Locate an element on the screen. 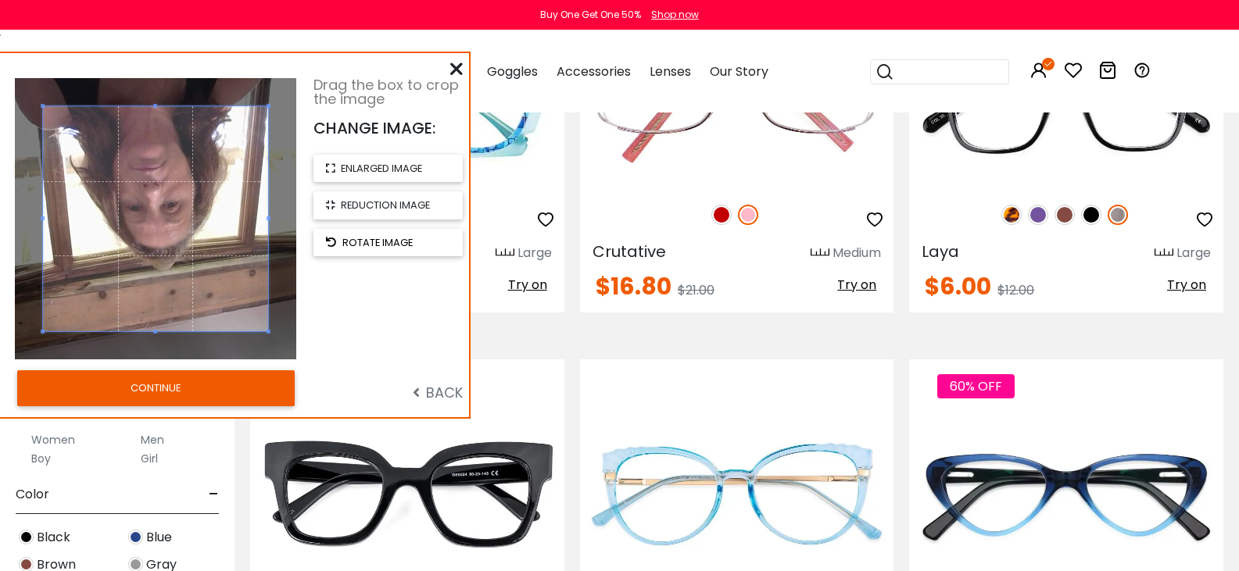 The width and height of the screenshot is (1239, 571). div: Buy One Get One 50% is located at coordinates (590, 15).